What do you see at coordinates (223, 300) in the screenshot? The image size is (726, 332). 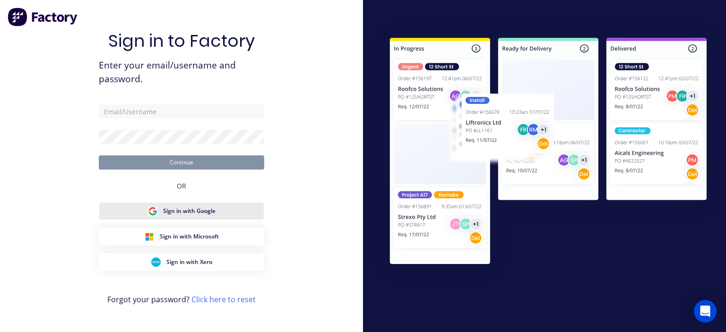 I see `a: Click here to reset` at bounding box center [223, 300].